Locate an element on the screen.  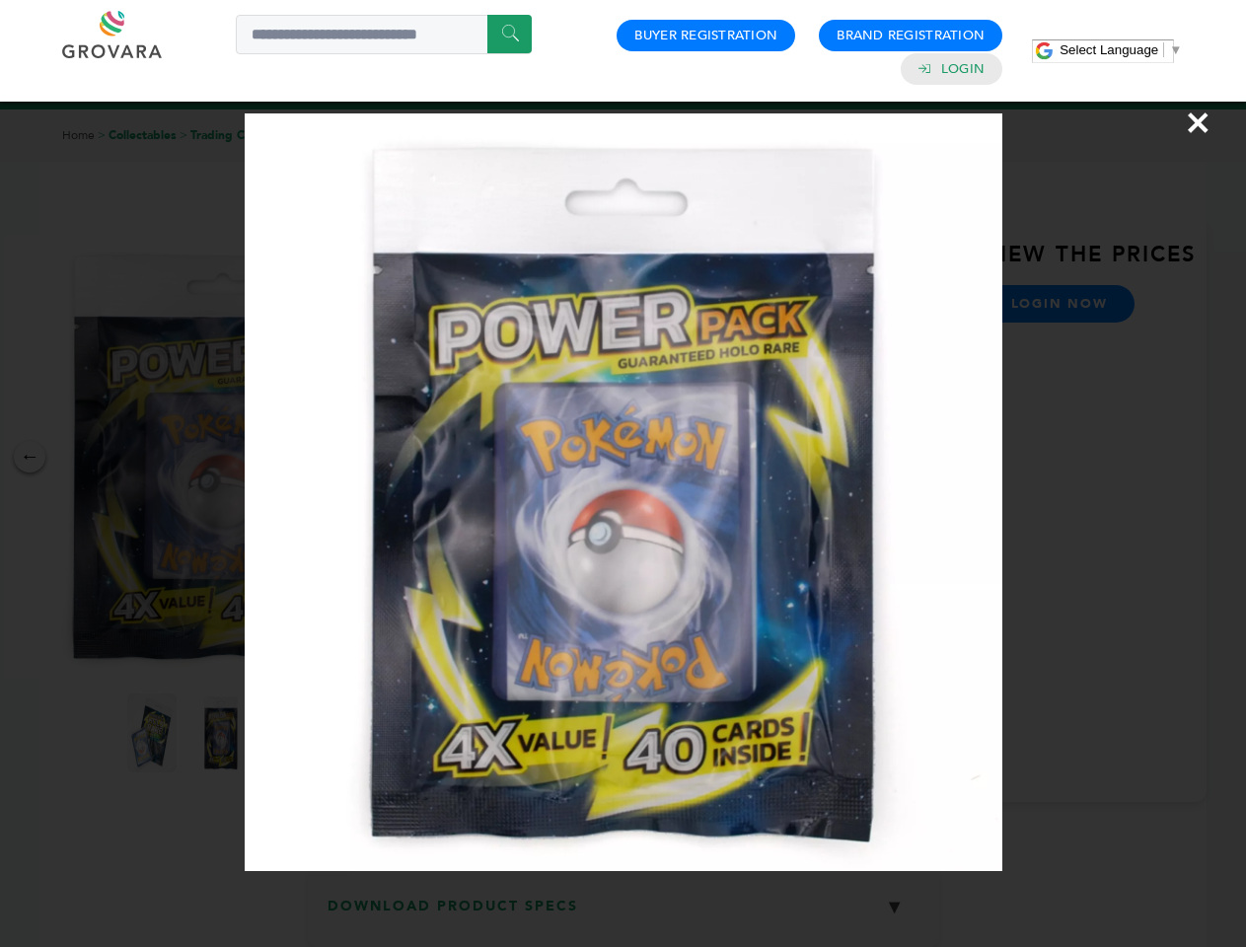
img: Image Preview is located at coordinates (623, 492).